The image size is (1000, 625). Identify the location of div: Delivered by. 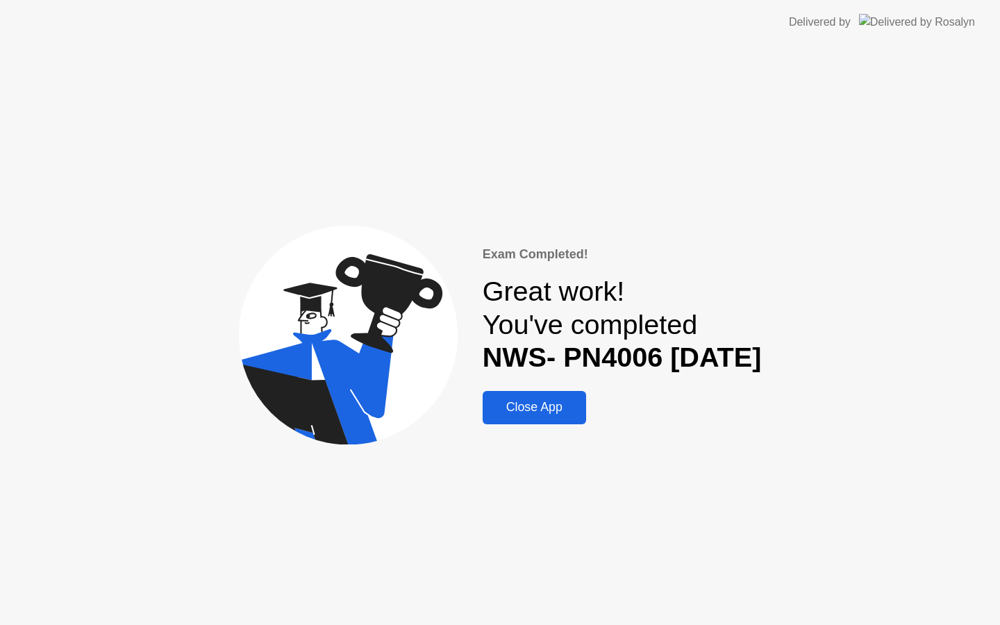
(819, 22).